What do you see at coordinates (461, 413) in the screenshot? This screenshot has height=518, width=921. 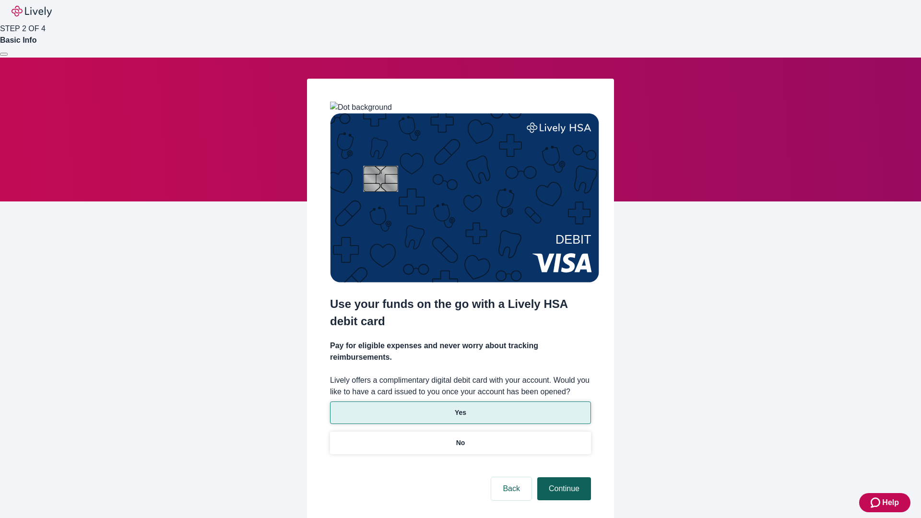 I see `p: Yes` at bounding box center [461, 413].